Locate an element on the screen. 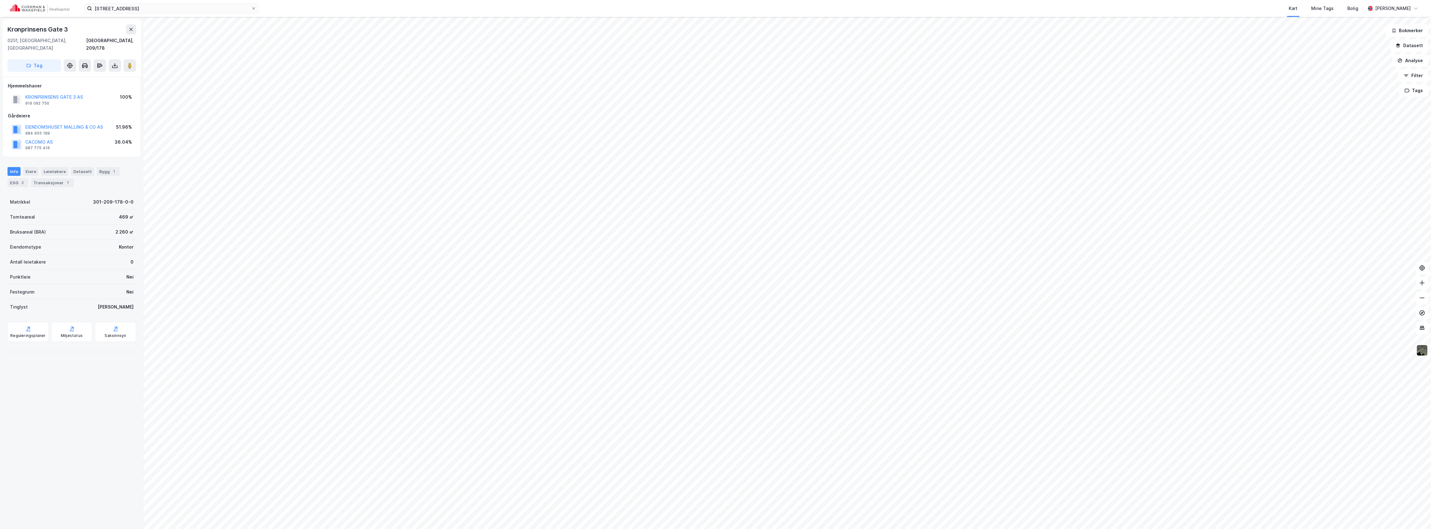 The height and width of the screenshot is (529, 1431). div: Gårdeiere is located at coordinates (72, 116).